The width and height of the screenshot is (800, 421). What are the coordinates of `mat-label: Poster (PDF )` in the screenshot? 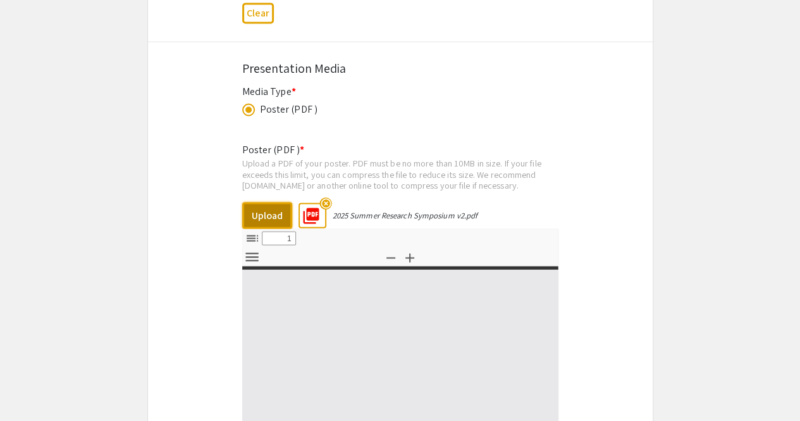 It's located at (273, 149).